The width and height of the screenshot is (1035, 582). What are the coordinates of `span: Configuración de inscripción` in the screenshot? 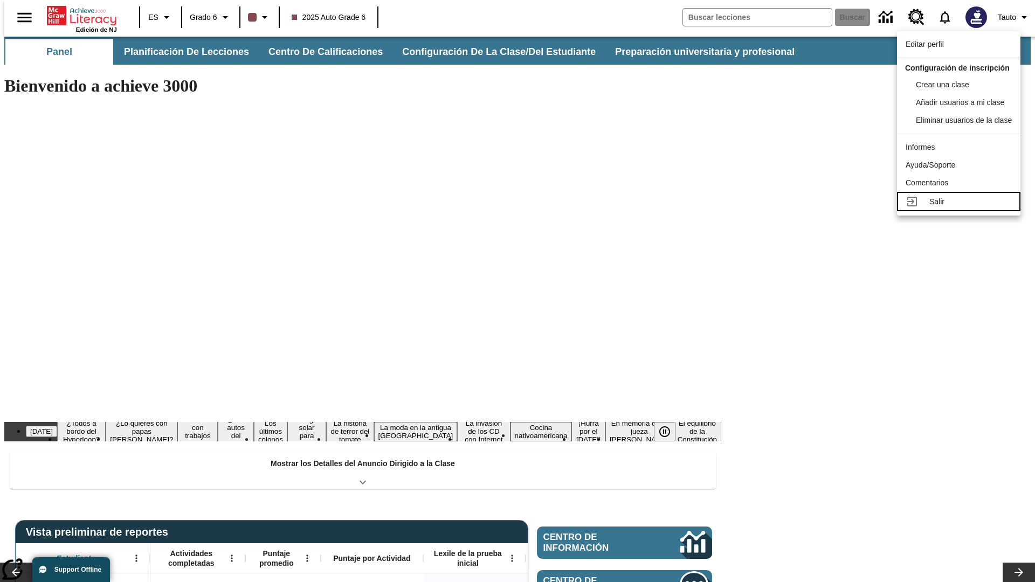 It's located at (957, 68).